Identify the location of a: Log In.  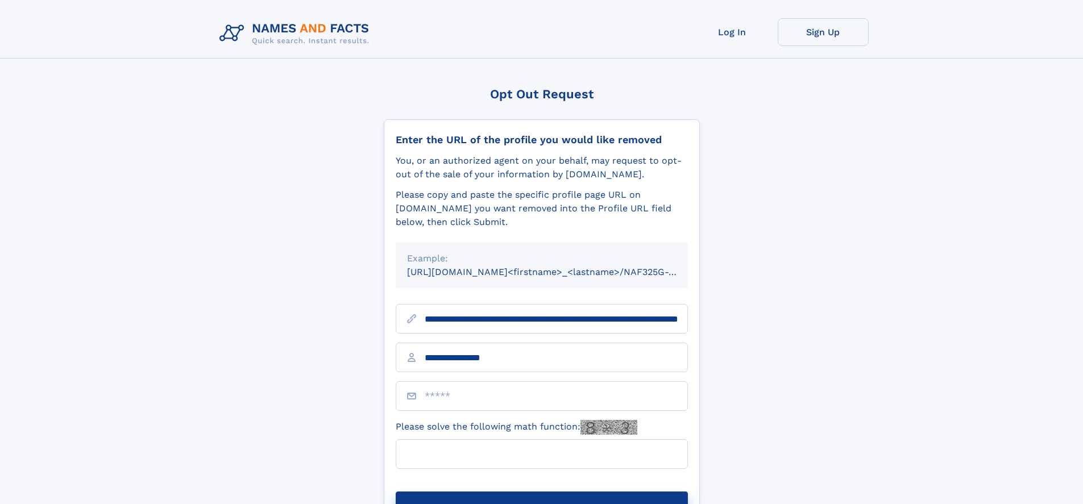
(732, 32).